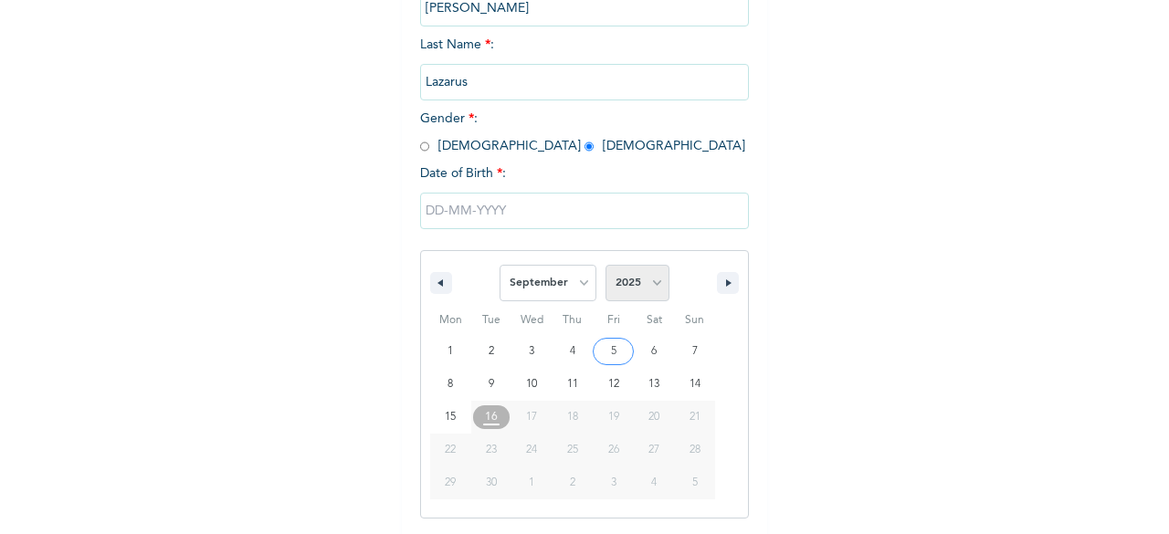 Image resolution: width=1169 pixels, height=534 pixels. I want to click on span: 2, so click(491, 352).